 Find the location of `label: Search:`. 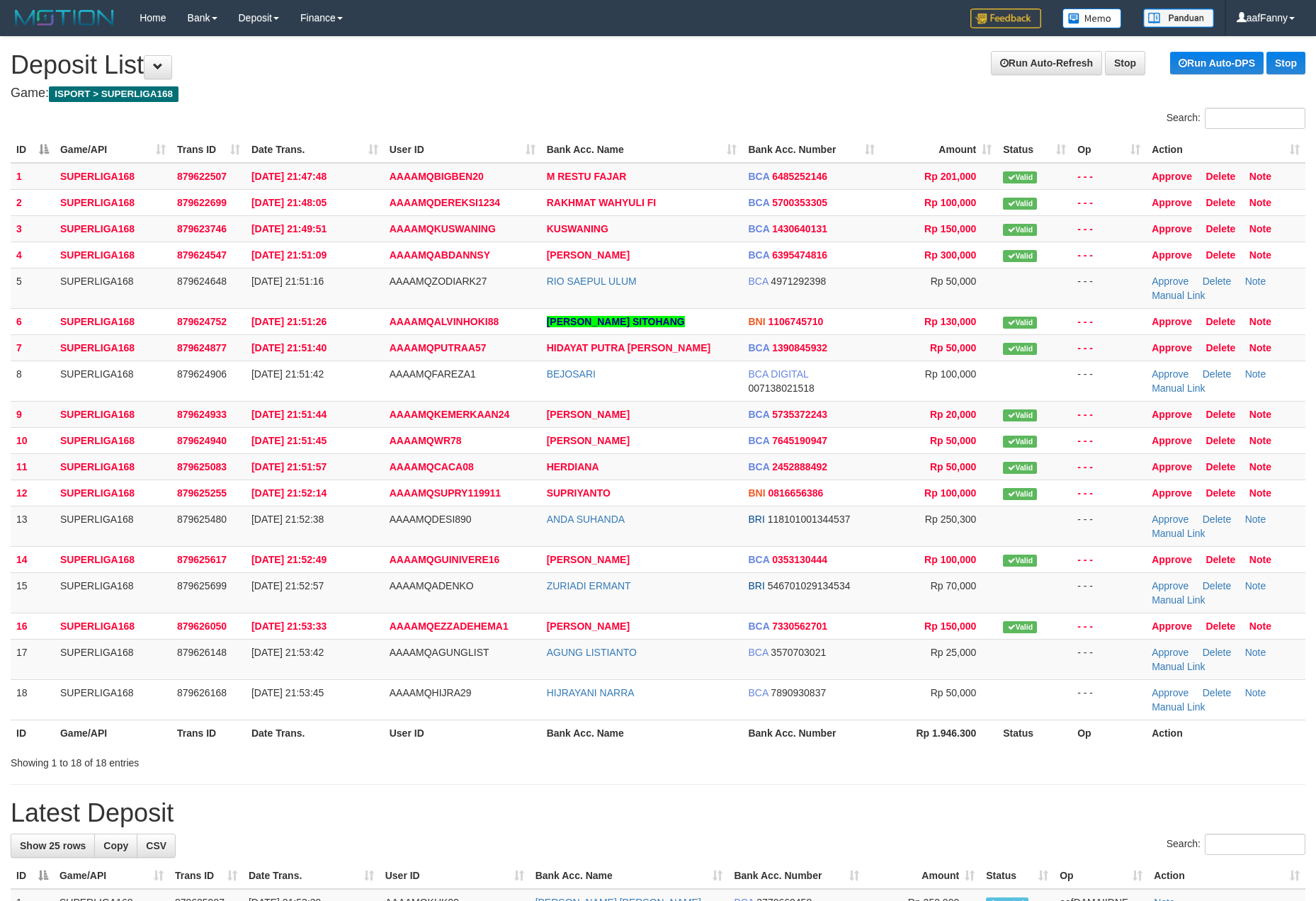

label: Search: is located at coordinates (1236, 845).